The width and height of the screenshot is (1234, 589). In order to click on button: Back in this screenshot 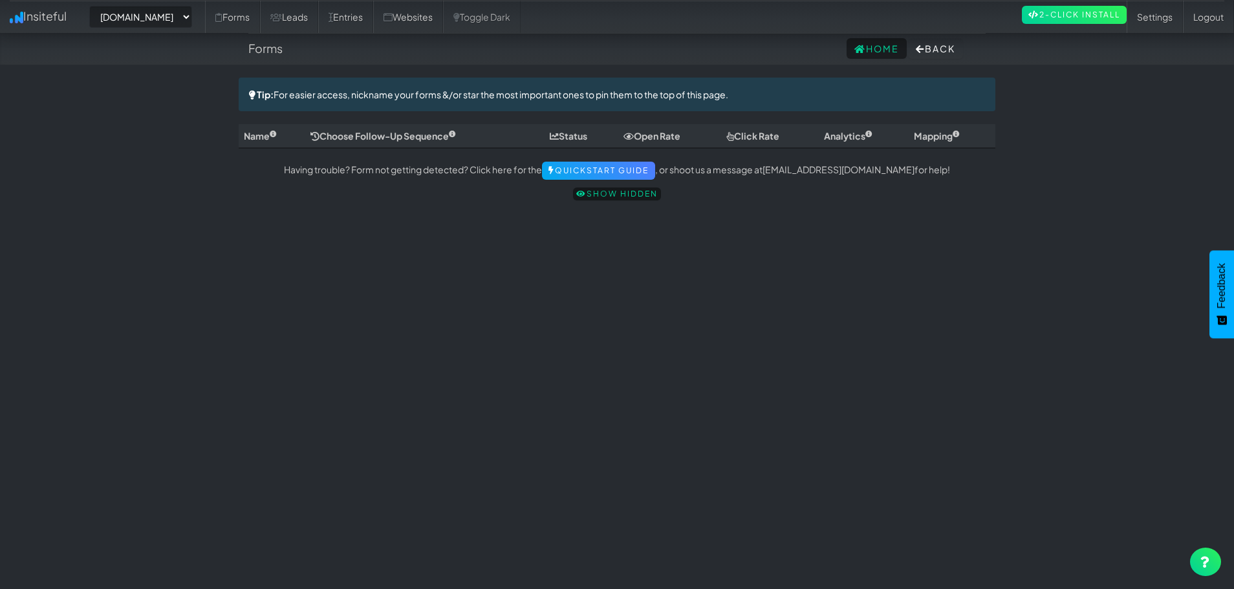, I will do `click(935, 49)`.